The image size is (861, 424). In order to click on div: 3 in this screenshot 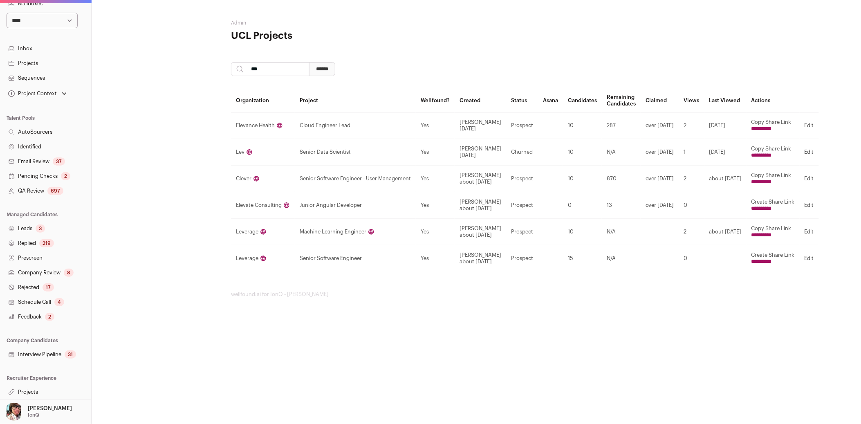, I will do `click(40, 228)`.